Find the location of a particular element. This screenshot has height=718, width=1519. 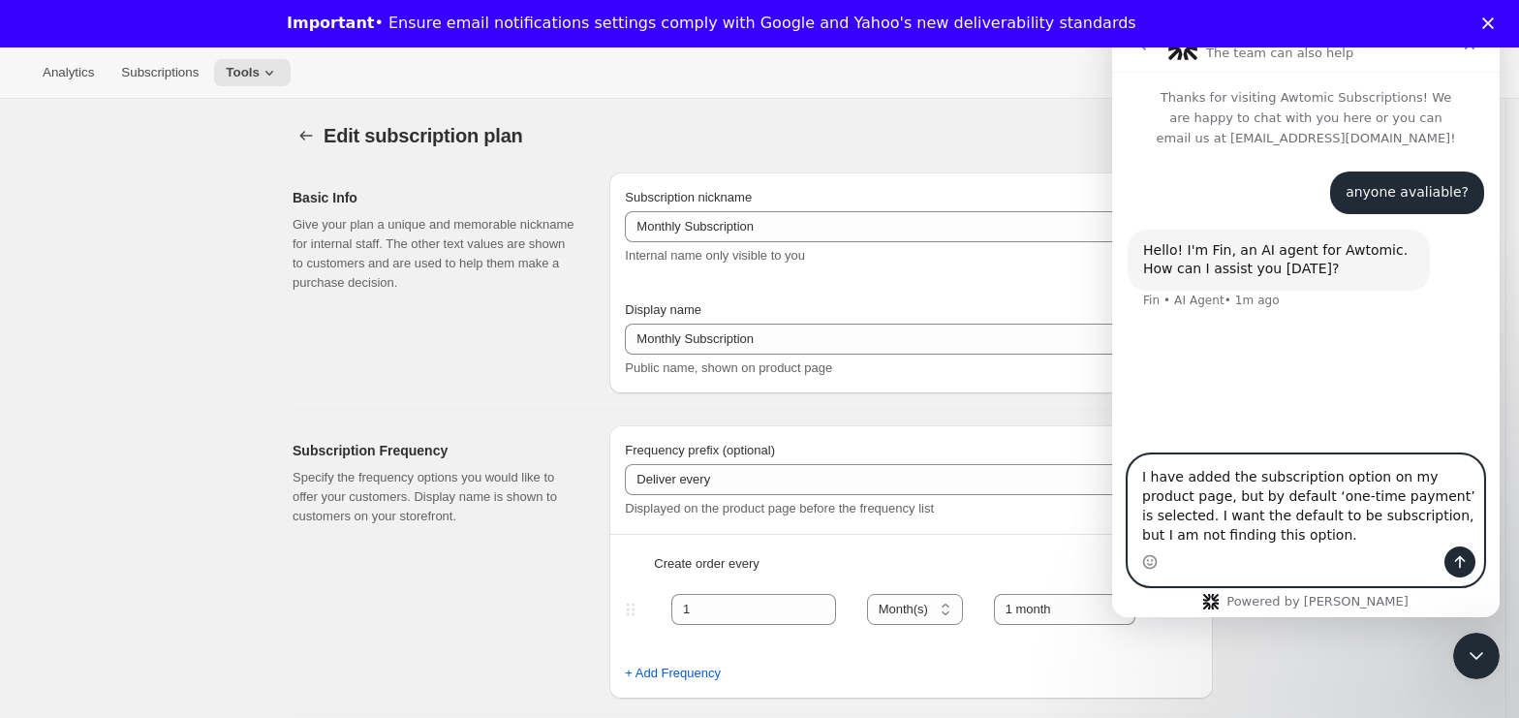

p: The team can also help is located at coordinates (168, 34).